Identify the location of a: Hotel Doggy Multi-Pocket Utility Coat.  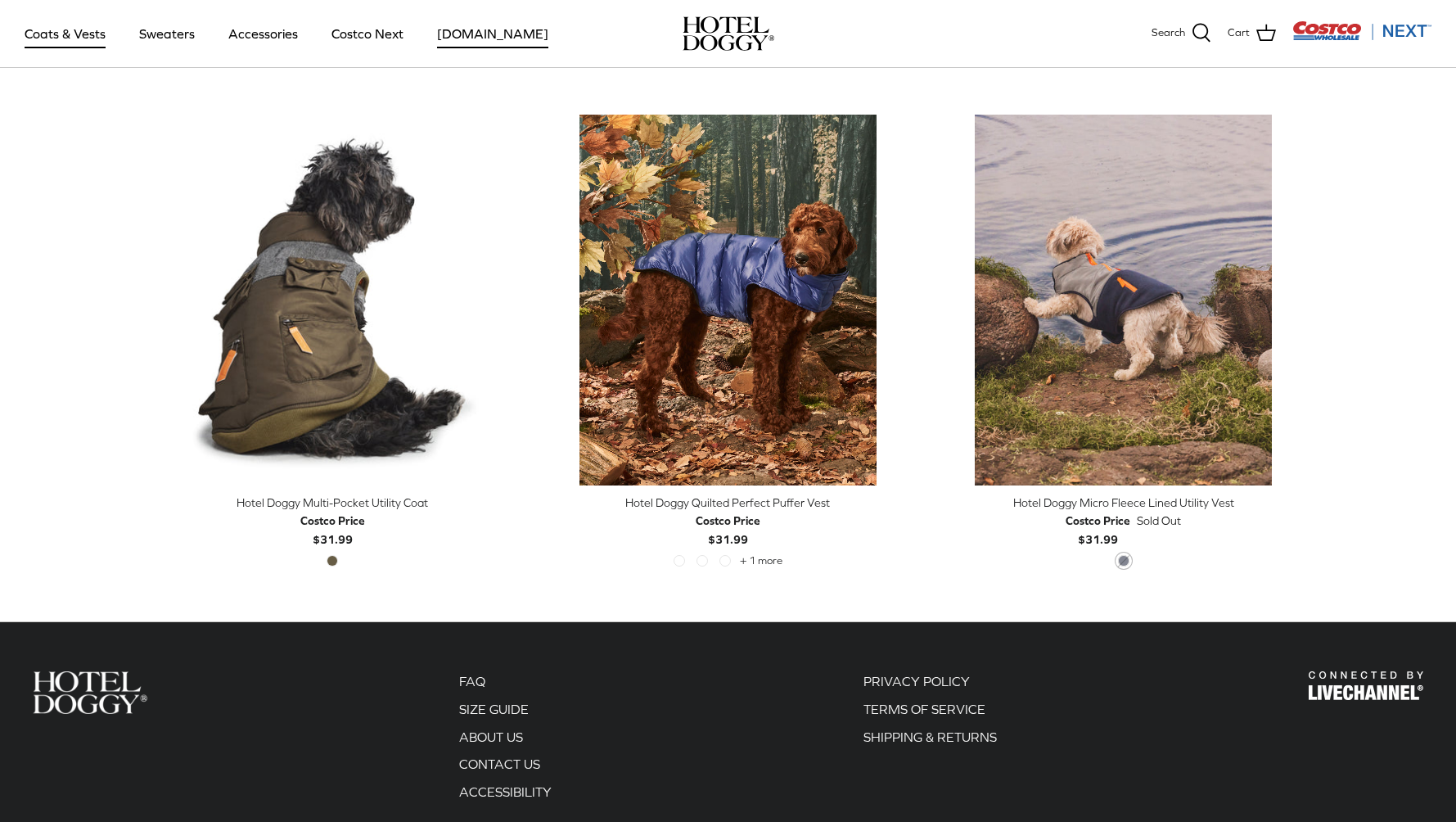
(332, 300).